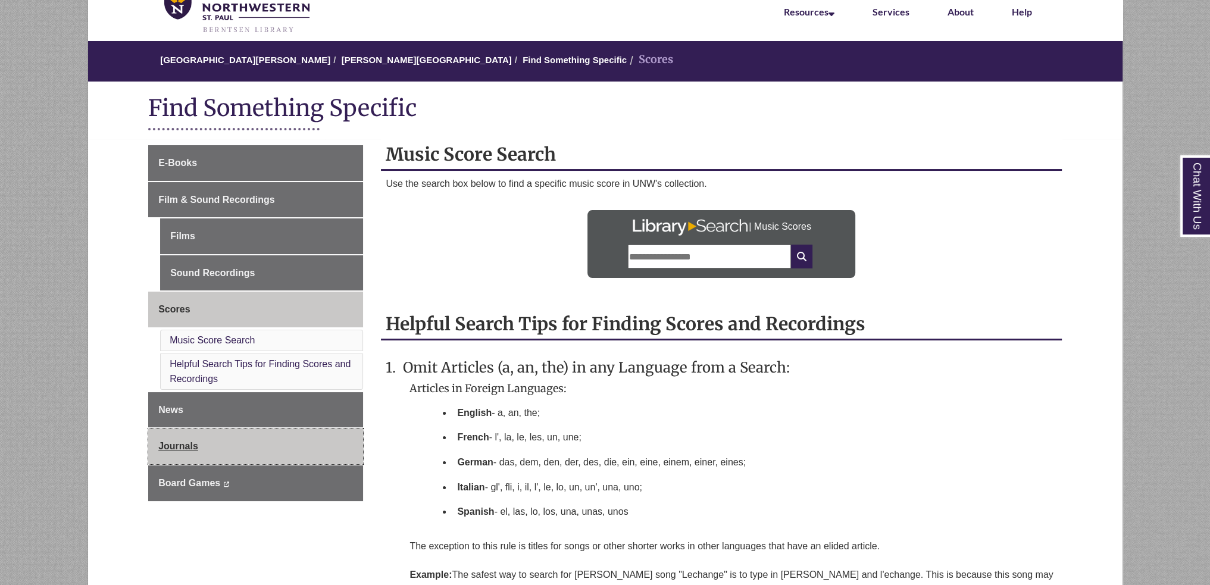 This screenshot has height=585, width=1210. What do you see at coordinates (255, 410) in the screenshot?
I see `a: News` at bounding box center [255, 410].